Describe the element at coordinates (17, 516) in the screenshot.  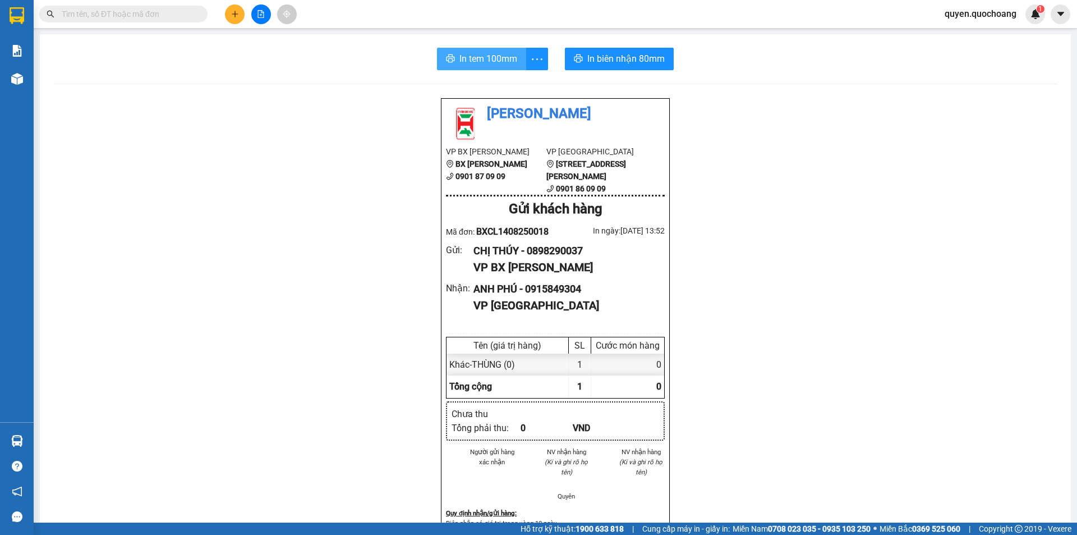
I see `span: message` at that location.